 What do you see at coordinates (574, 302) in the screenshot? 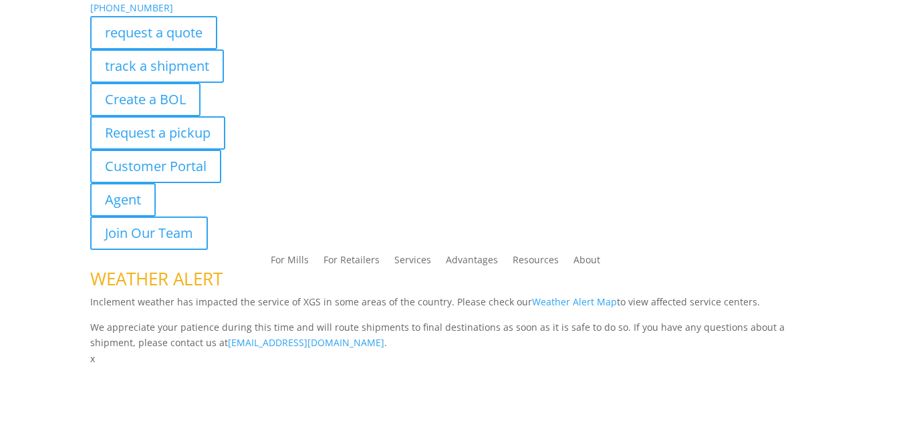
I see `a: Weather Alert Map` at bounding box center [574, 302].